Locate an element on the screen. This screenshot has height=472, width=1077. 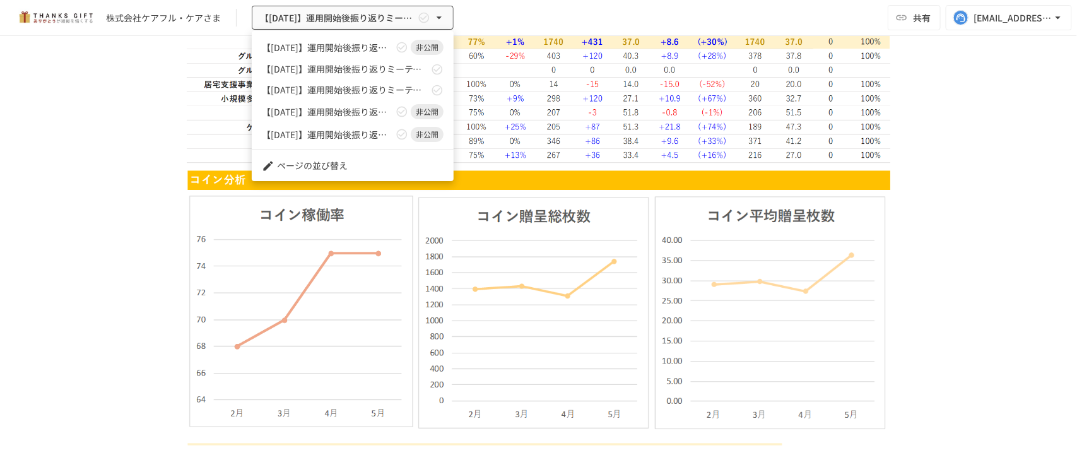
li: ページの並び替え is located at coordinates (353, 165).